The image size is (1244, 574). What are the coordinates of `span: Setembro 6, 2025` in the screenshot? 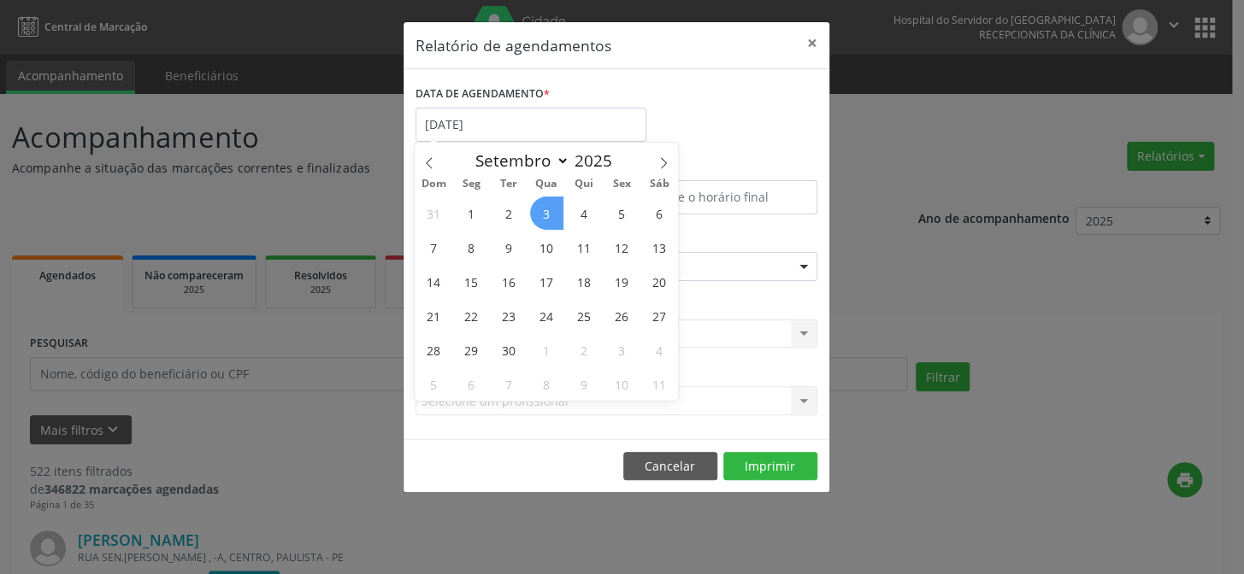 It's located at (658, 213).